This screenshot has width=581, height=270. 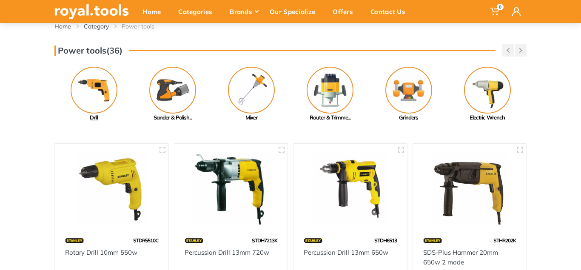 What do you see at coordinates (173, 90) in the screenshot?
I see `img: Royal - Sander & Polisher` at bounding box center [173, 90].